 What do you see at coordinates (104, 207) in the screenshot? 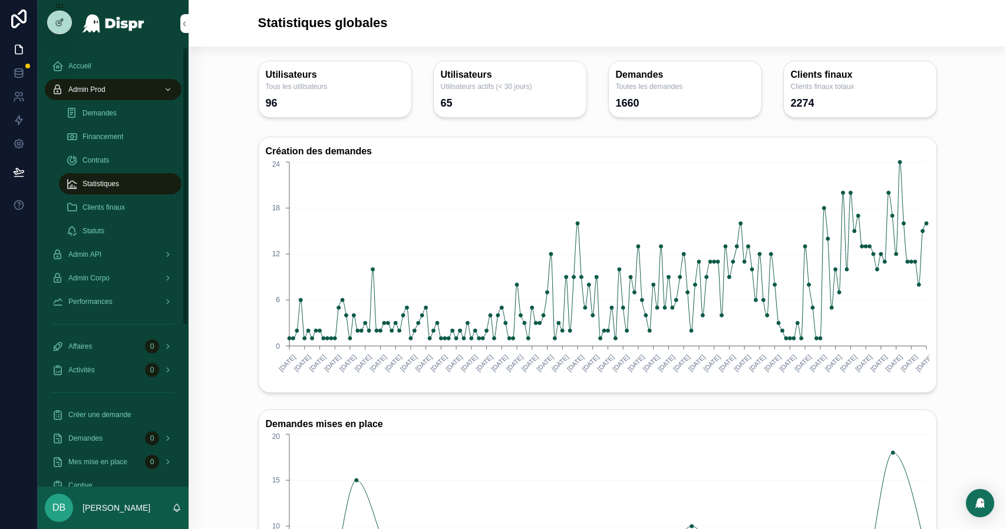
I see `span: Clients finaux` at bounding box center [104, 207].